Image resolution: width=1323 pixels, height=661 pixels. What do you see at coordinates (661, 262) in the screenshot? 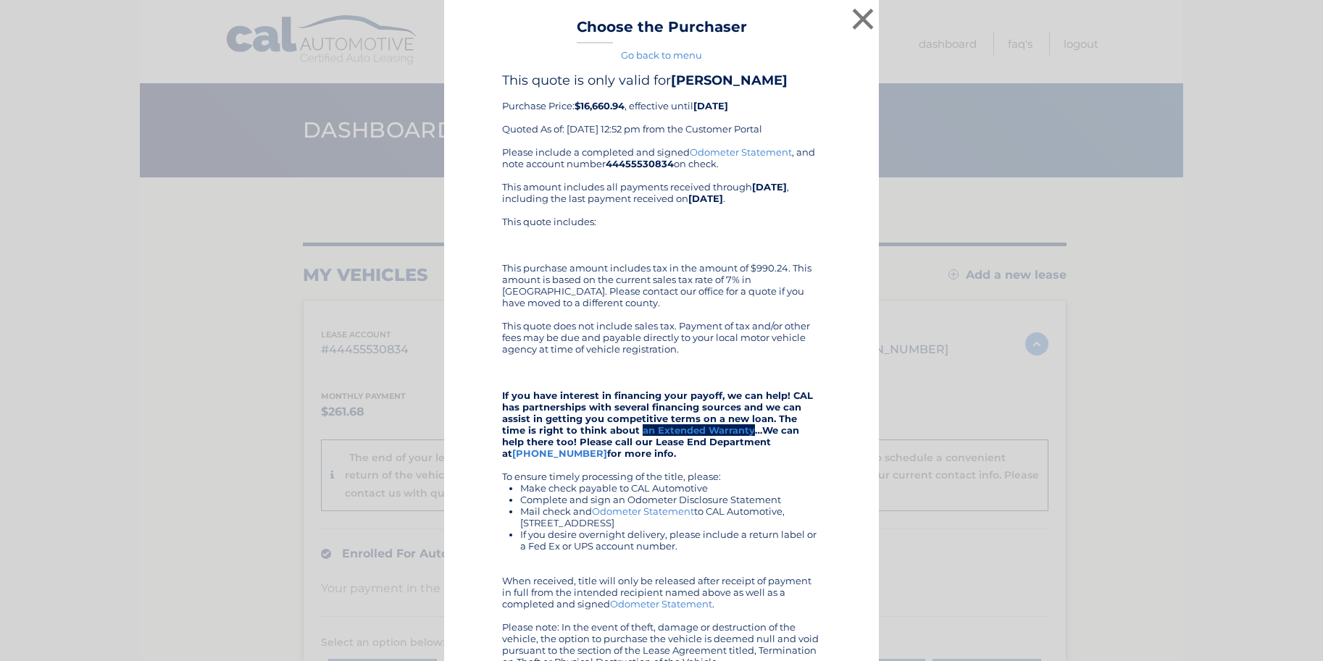
I see `div: This quote includes: This purchase amount includes tax in the amount of $990.24. This amount is b...` at bounding box center [661, 262].